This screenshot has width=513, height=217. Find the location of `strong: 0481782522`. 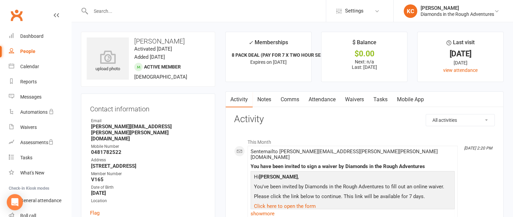

strong: 0481782522 is located at coordinates (148, 152).